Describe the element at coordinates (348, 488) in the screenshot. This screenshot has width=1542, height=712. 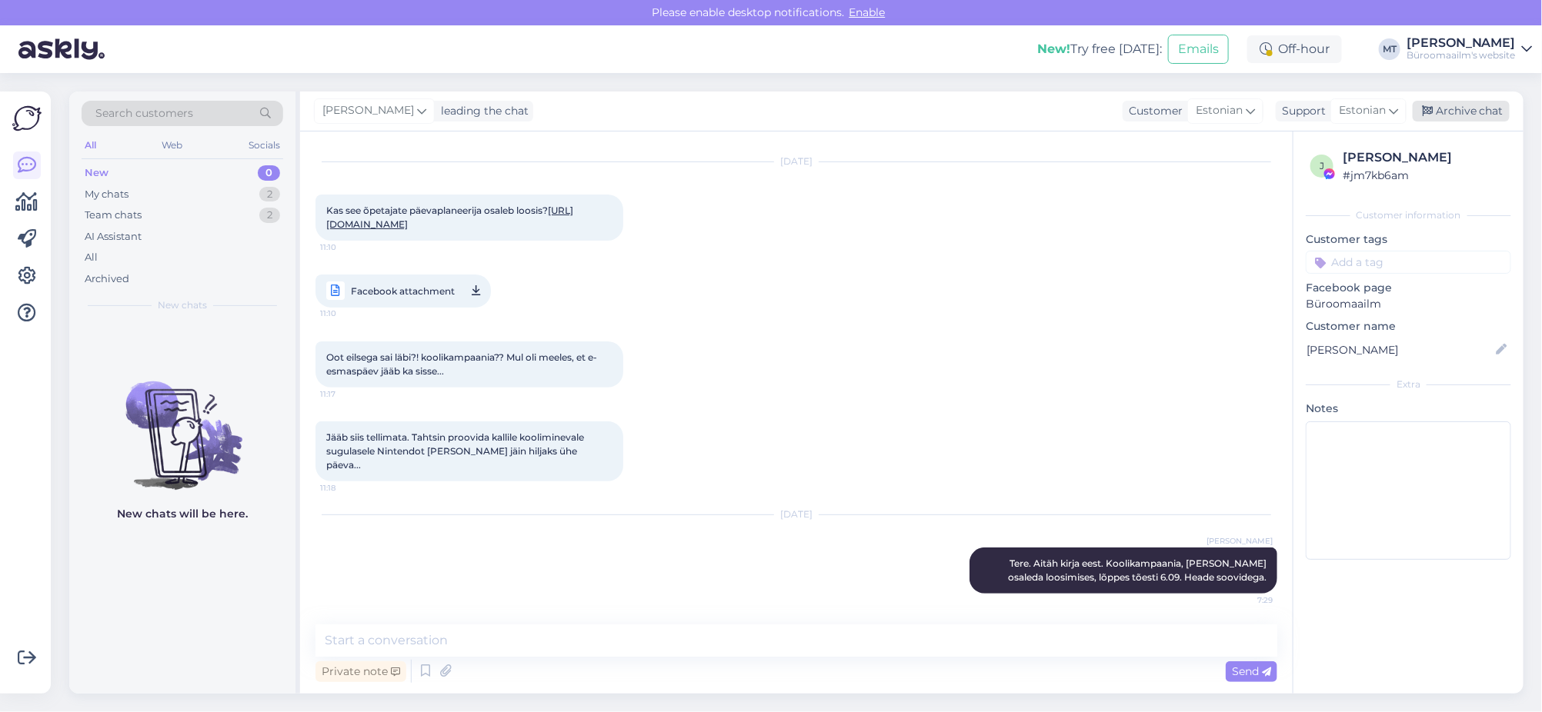
I see `span: 11:18` at that location.